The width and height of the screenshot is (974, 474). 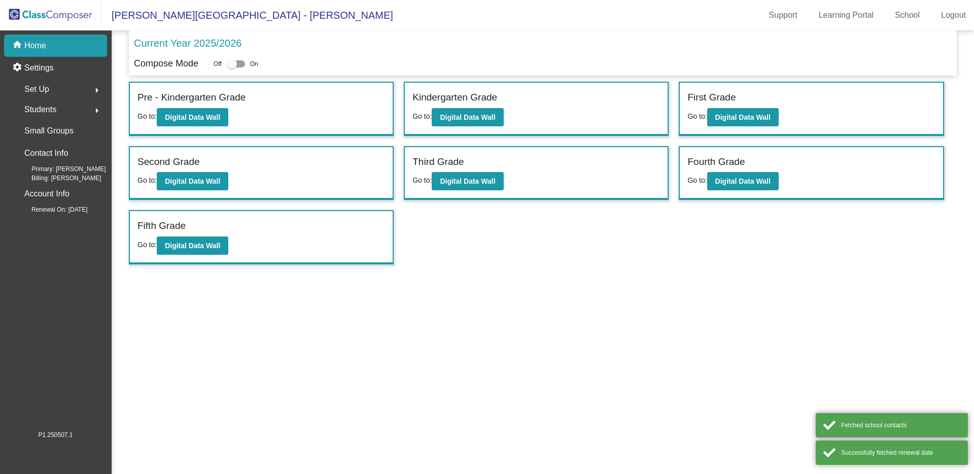 I want to click on p: Compose Mode, so click(x=166, y=63).